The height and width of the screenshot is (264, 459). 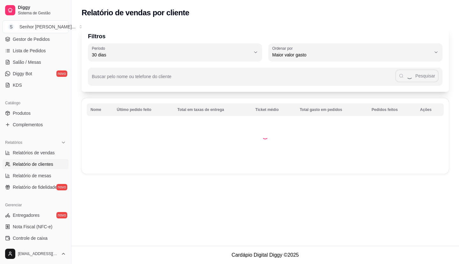 I want to click on button: Select a team, so click(x=35, y=27).